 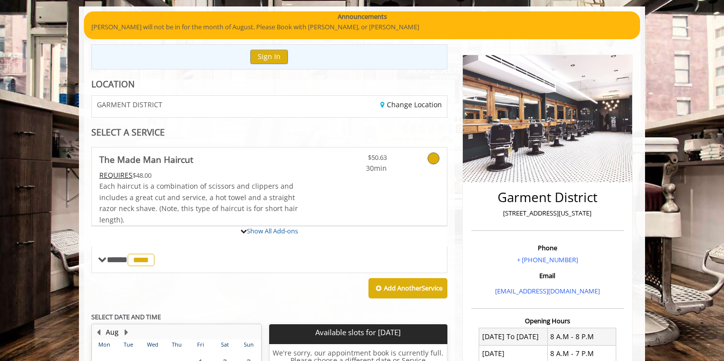 I want to click on h3: Opening Hours, so click(x=547, y=321).